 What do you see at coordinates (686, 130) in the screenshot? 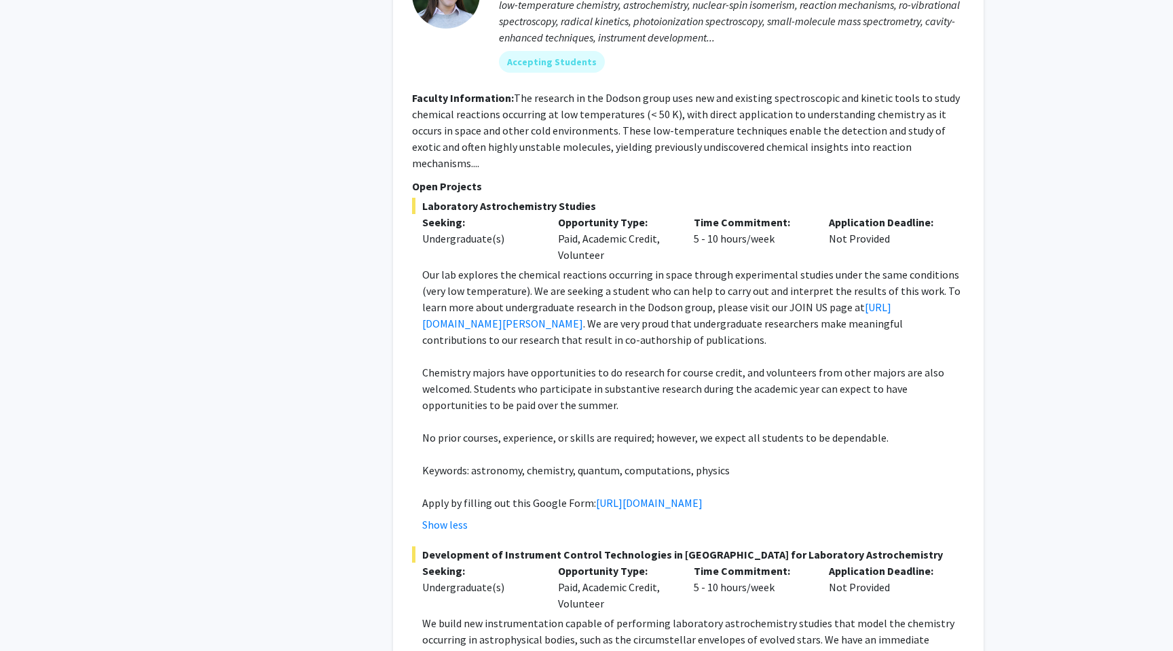
I see `fg-read-more: The research in the Dodson group uses new and existing spectroscopic and kinetic tools to study c...` at bounding box center [686, 130].